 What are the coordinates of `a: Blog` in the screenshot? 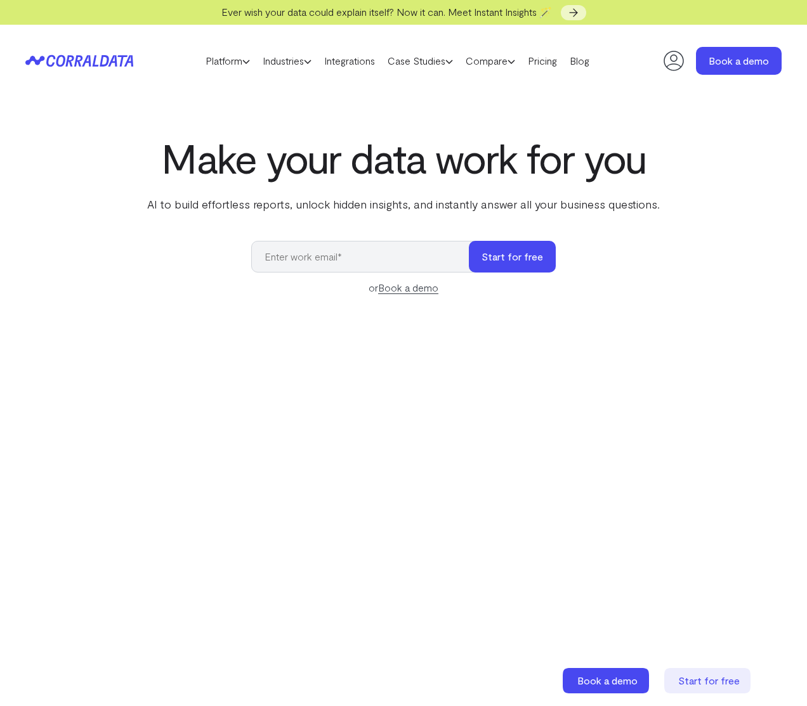 It's located at (579, 61).